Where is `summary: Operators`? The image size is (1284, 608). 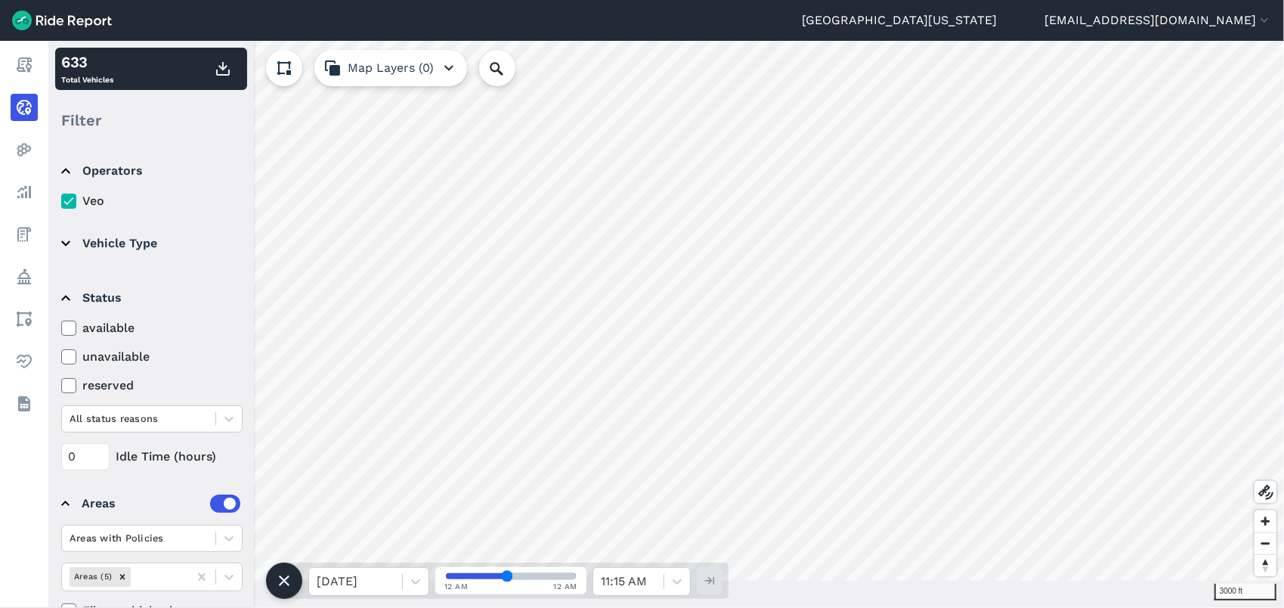 summary: Operators is located at coordinates (150, 171).